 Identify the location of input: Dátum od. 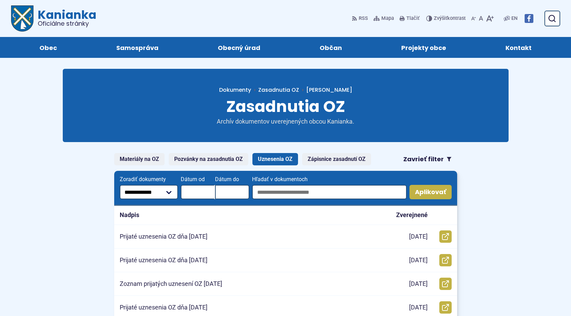
(198, 192).